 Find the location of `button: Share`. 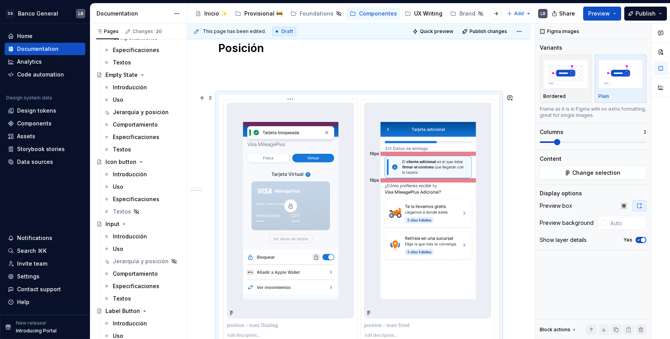

button: Share is located at coordinates (564, 14).